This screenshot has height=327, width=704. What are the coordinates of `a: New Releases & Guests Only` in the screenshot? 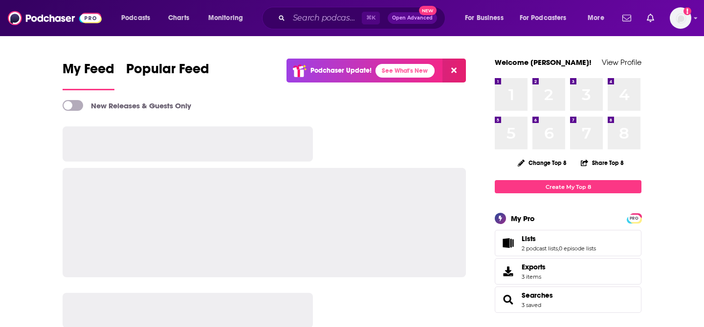 It's located at (127, 106).